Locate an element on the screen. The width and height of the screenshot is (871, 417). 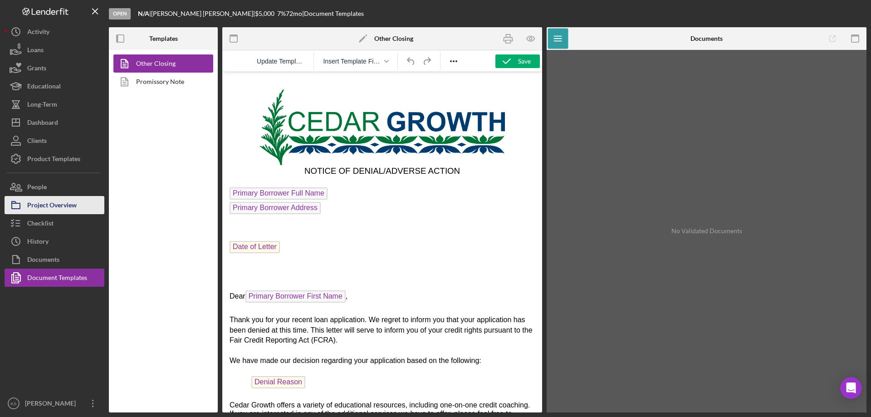
div: Open is located at coordinates (120, 14).